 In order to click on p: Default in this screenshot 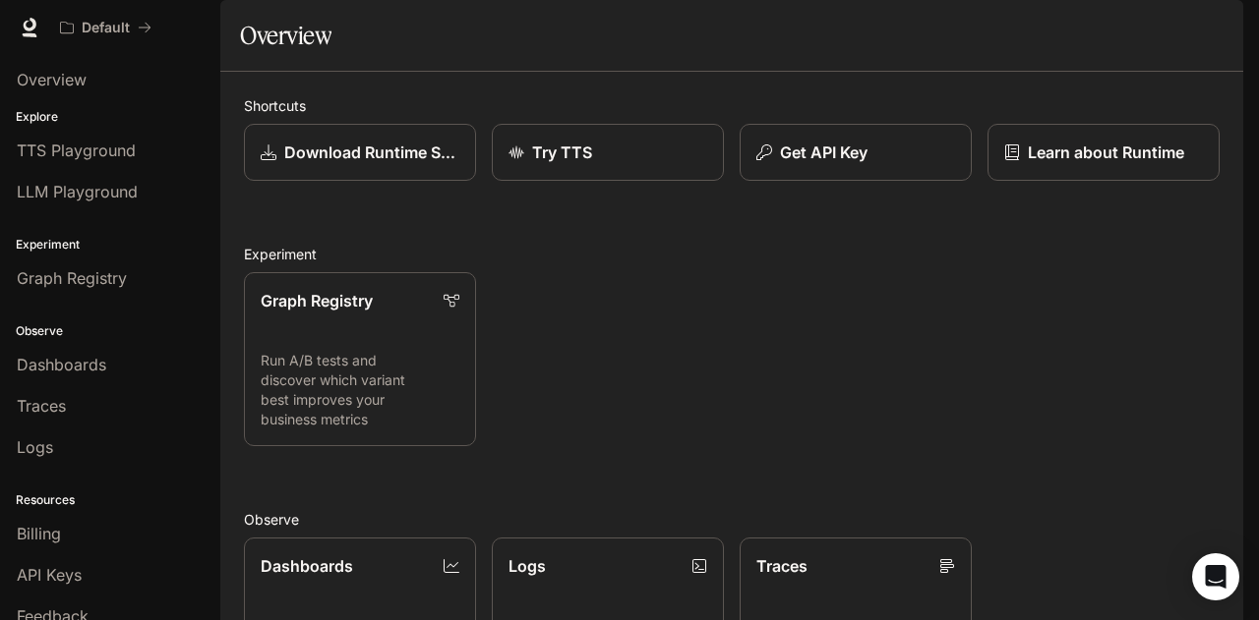, I will do `click(105, 28)`.